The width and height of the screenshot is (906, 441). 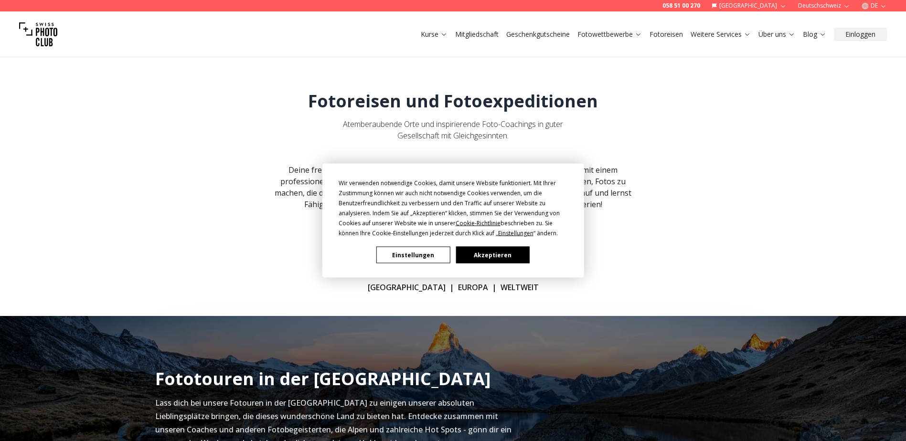 I want to click on div: Wir verwenden notwendige Cookies, damit unsere Website funktioniert. Mit Ihrer Zustimmung können ..., so click(x=453, y=208).